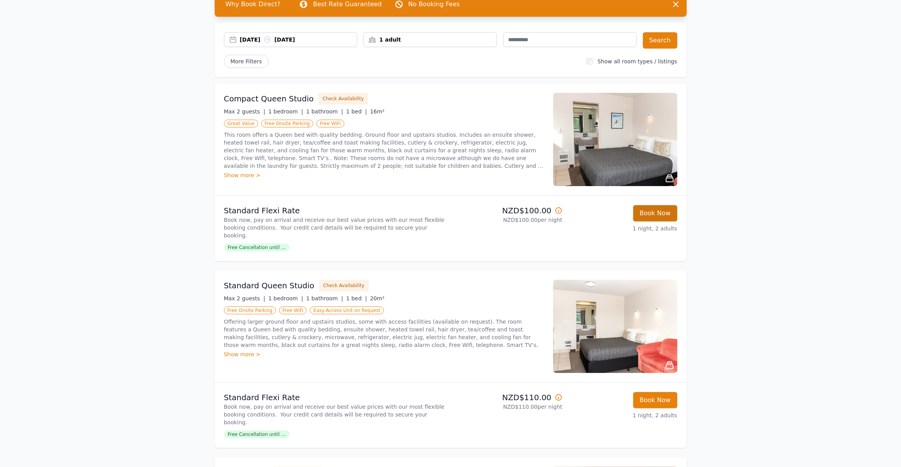 This screenshot has width=901, height=467. What do you see at coordinates (508, 406) in the screenshot?
I see `p: NZD$110.00 per night` at bounding box center [508, 406].